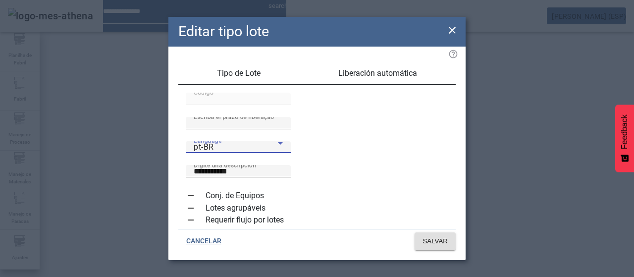 The image size is (634, 277). What do you see at coordinates (223, 31) in the screenshot?
I see `h2: Editar tipo lote` at bounding box center [223, 31].